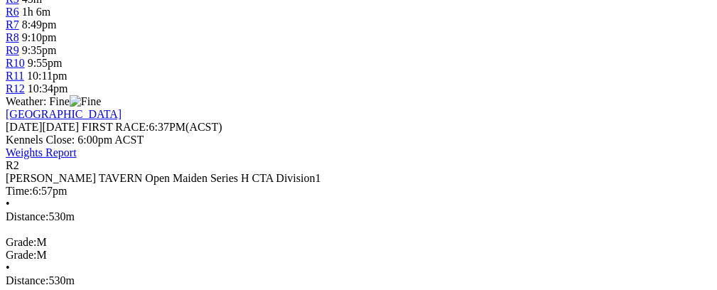 The image size is (717, 290). Describe the element at coordinates (53, 101) in the screenshot. I see `span: Weather: Fine` at that location.